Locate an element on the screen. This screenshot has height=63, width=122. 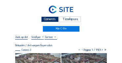
span: Pagina 1 / 9101 is located at coordinates (92, 50).